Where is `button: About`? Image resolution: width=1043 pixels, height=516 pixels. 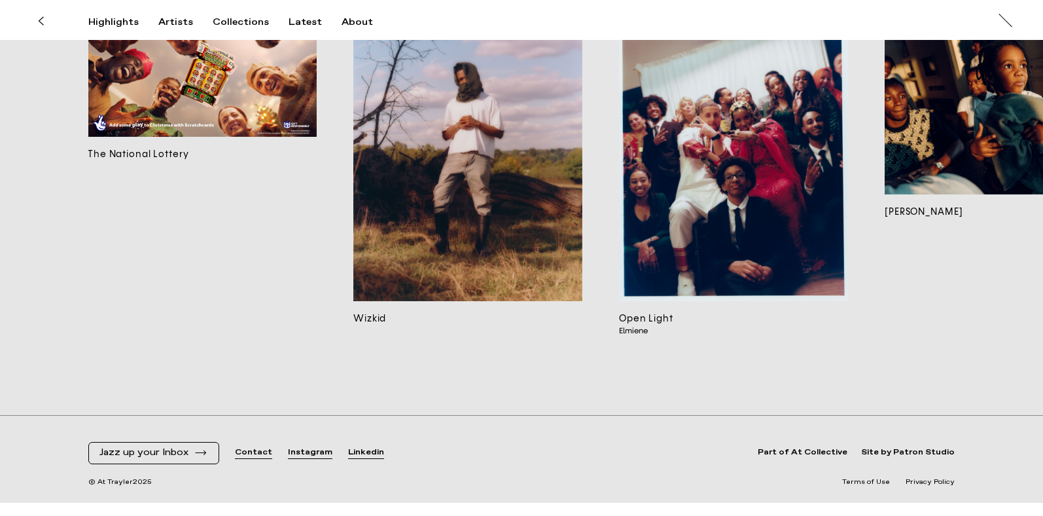 button: About is located at coordinates (367, 22).